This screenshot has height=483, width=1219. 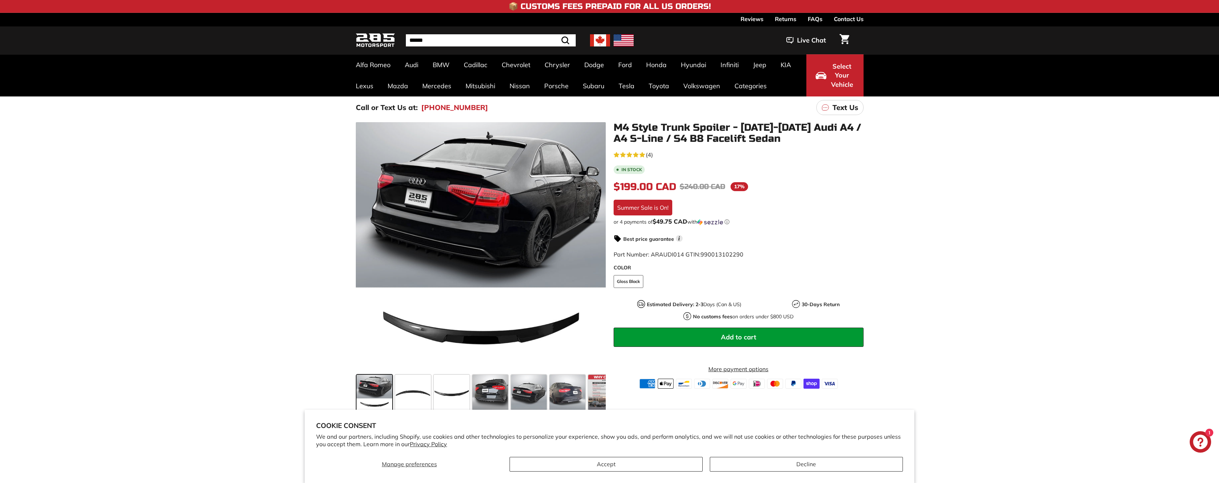 I want to click on a: Lexus, so click(x=364, y=86).